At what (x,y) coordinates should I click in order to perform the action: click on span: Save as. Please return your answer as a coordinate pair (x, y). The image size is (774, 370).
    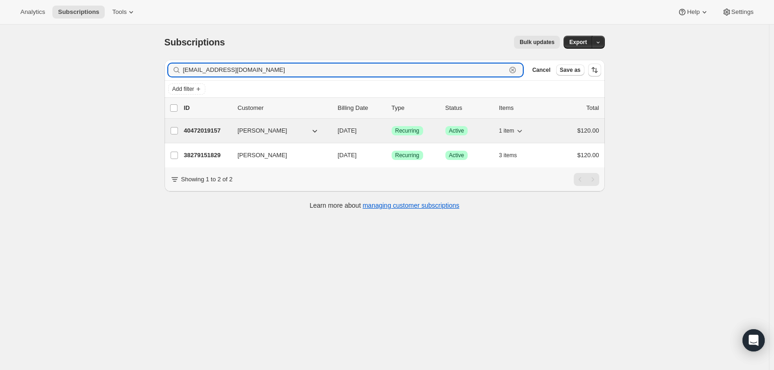
    Looking at the image, I should click on (570, 70).